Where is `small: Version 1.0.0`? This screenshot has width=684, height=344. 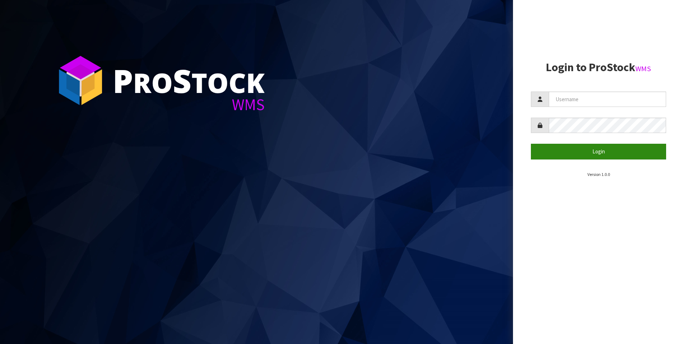 small: Version 1.0.0 is located at coordinates (599, 174).